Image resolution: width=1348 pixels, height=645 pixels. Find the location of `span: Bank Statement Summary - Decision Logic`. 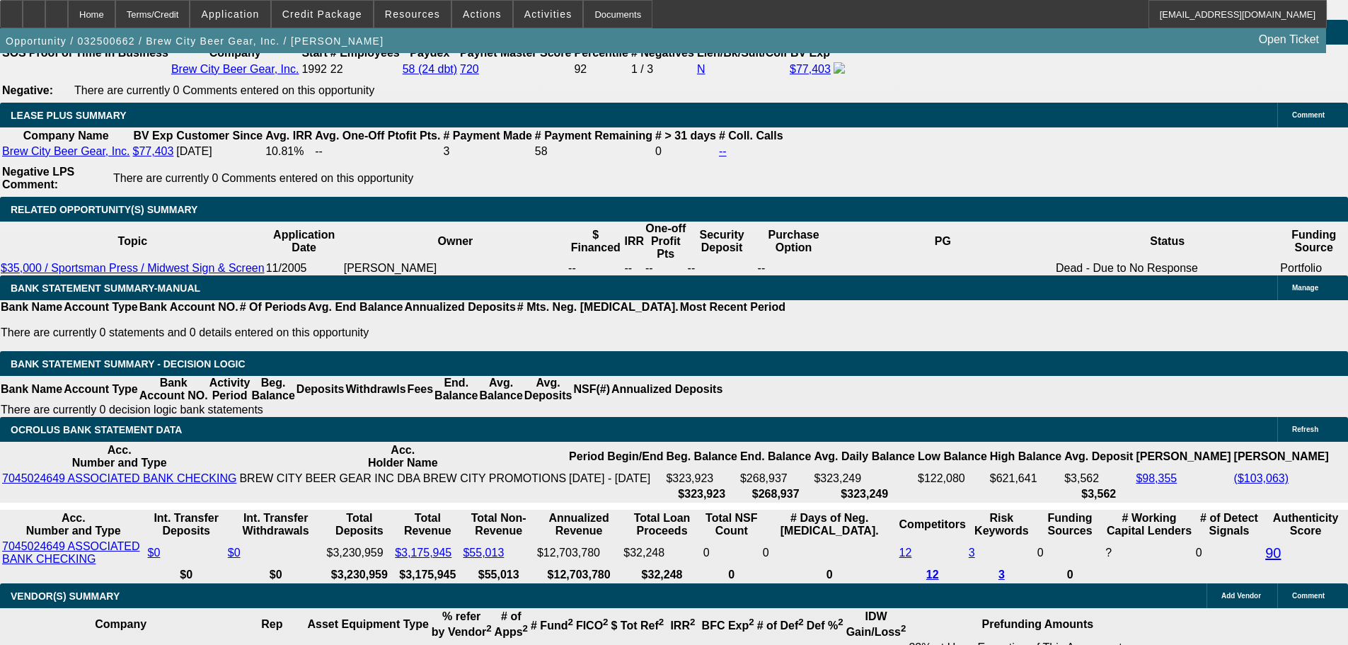

span: Bank Statement Summary - Decision Logic is located at coordinates (128, 364).